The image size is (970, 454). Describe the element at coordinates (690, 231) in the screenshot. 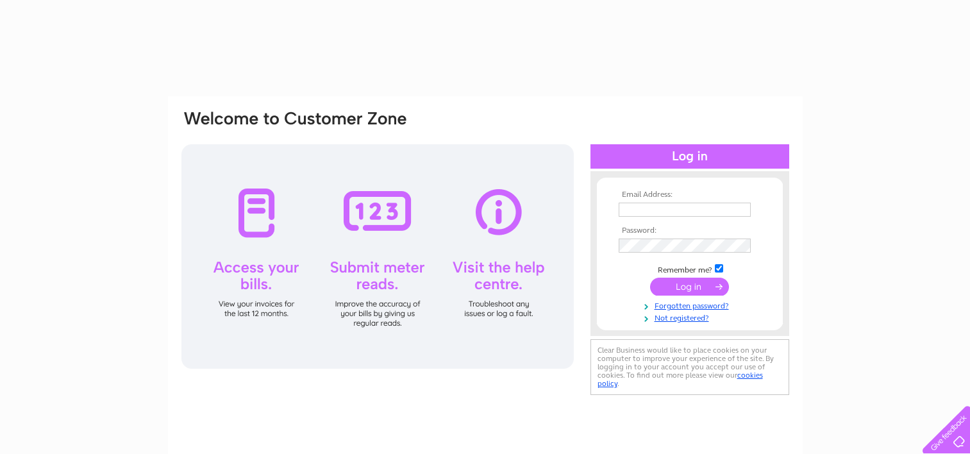

I see `th: Password:` at that location.